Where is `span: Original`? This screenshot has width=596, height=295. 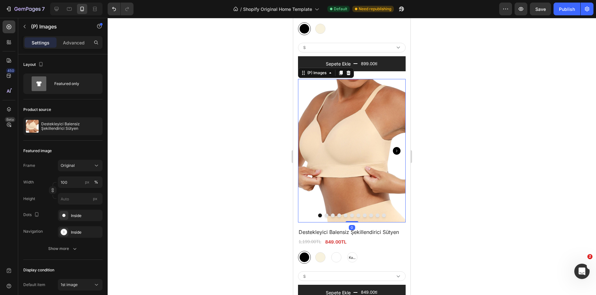
span: Original is located at coordinates (68, 165).